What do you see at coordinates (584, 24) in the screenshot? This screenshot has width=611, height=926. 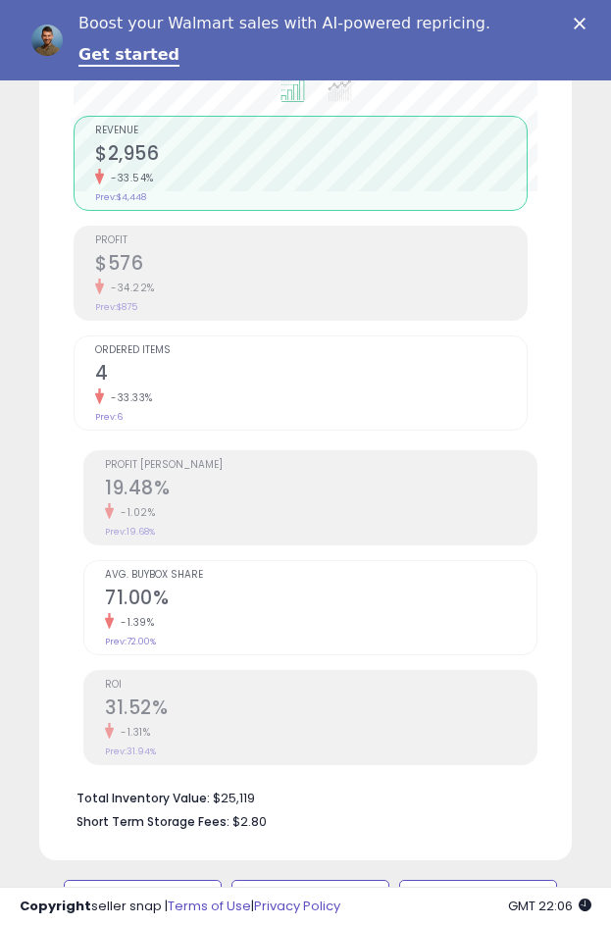 I see `div: Close` at bounding box center [584, 24].